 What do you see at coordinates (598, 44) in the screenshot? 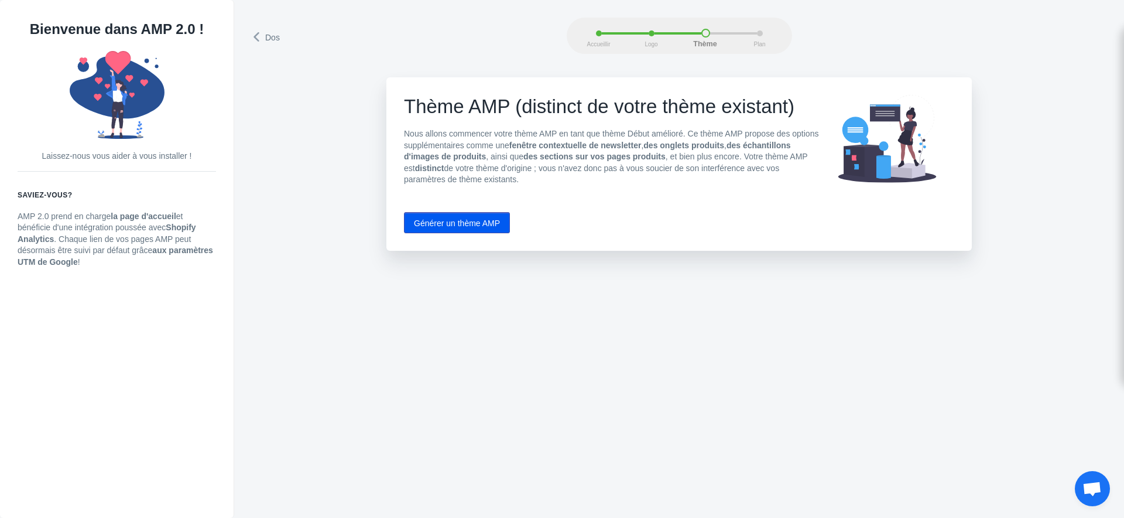
I see `font: Accueillir` at bounding box center [598, 44].